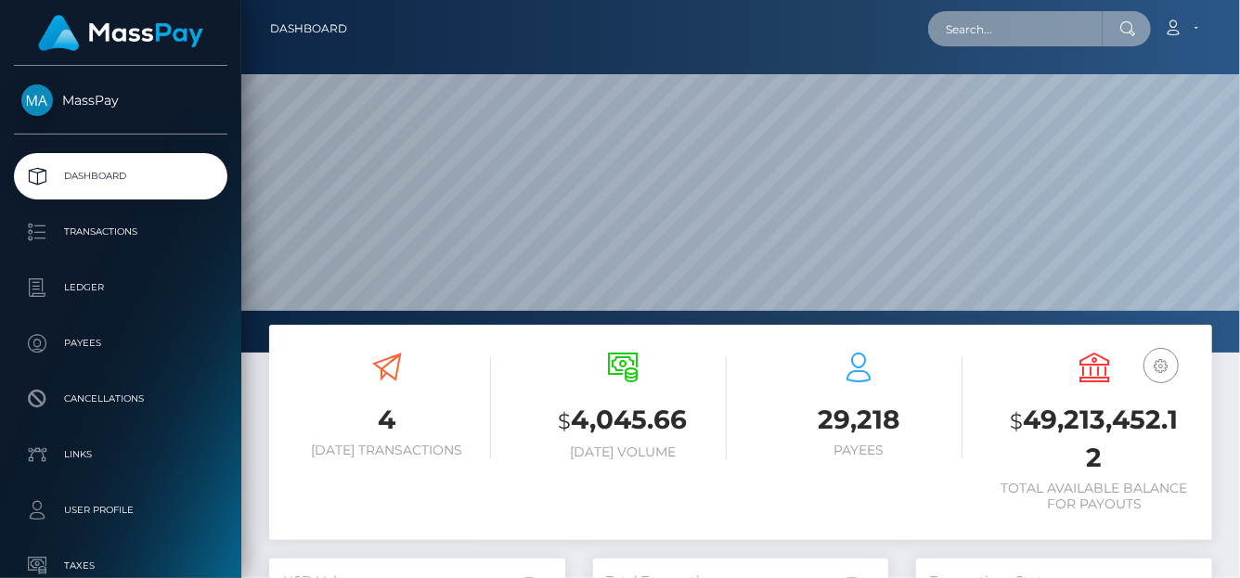 The image size is (1240, 578). What do you see at coordinates (121, 343) in the screenshot?
I see `p: Payees` at bounding box center [121, 343].